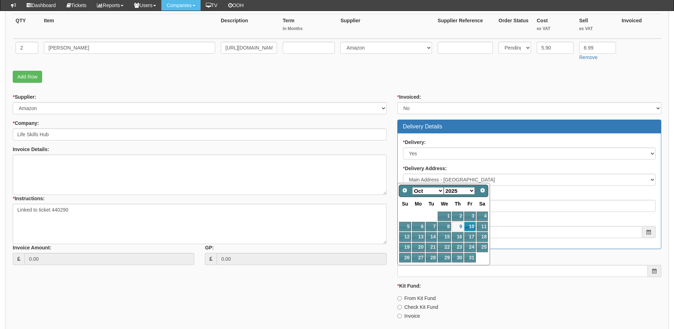  Describe the element at coordinates (405, 227) in the screenshot. I see `a: 5` at that location.